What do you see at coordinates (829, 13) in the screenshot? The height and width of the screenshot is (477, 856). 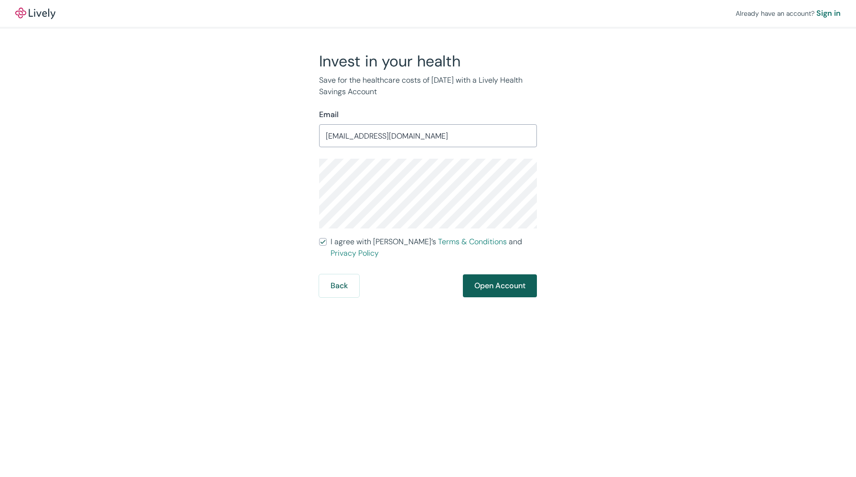 I see `a: Sign in` at bounding box center [829, 13].